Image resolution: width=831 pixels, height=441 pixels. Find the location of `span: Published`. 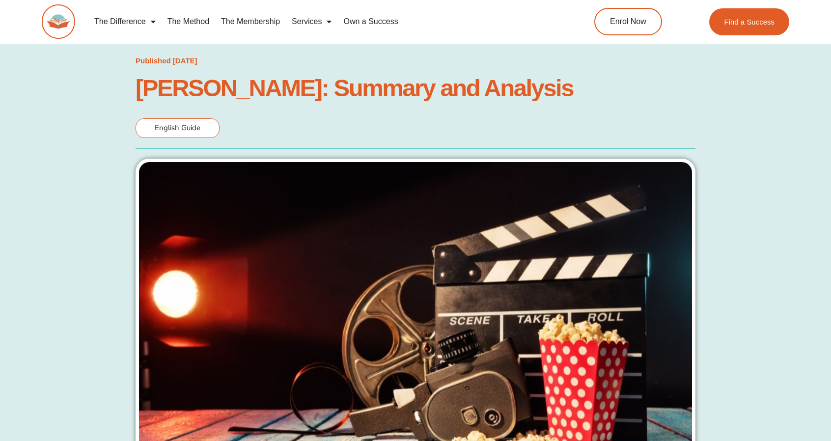

span: Published is located at coordinates (153, 60).